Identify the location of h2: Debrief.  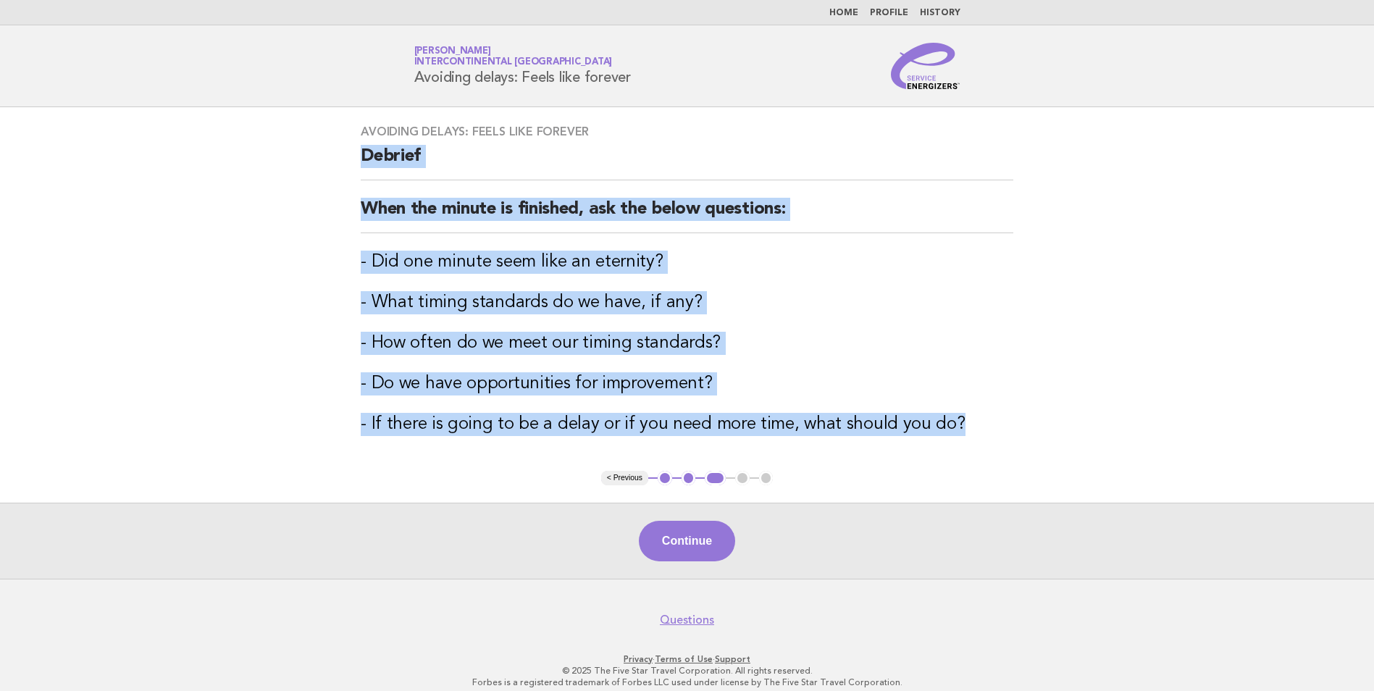
(686, 162).